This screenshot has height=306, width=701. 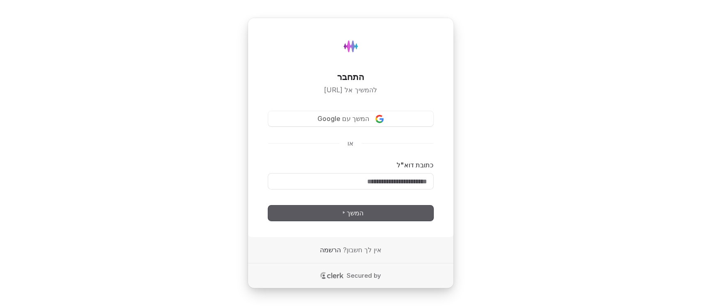 What do you see at coordinates (415, 165) in the screenshot?
I see `label: כתובת דוא"ל` at bounding box center [415, 165].